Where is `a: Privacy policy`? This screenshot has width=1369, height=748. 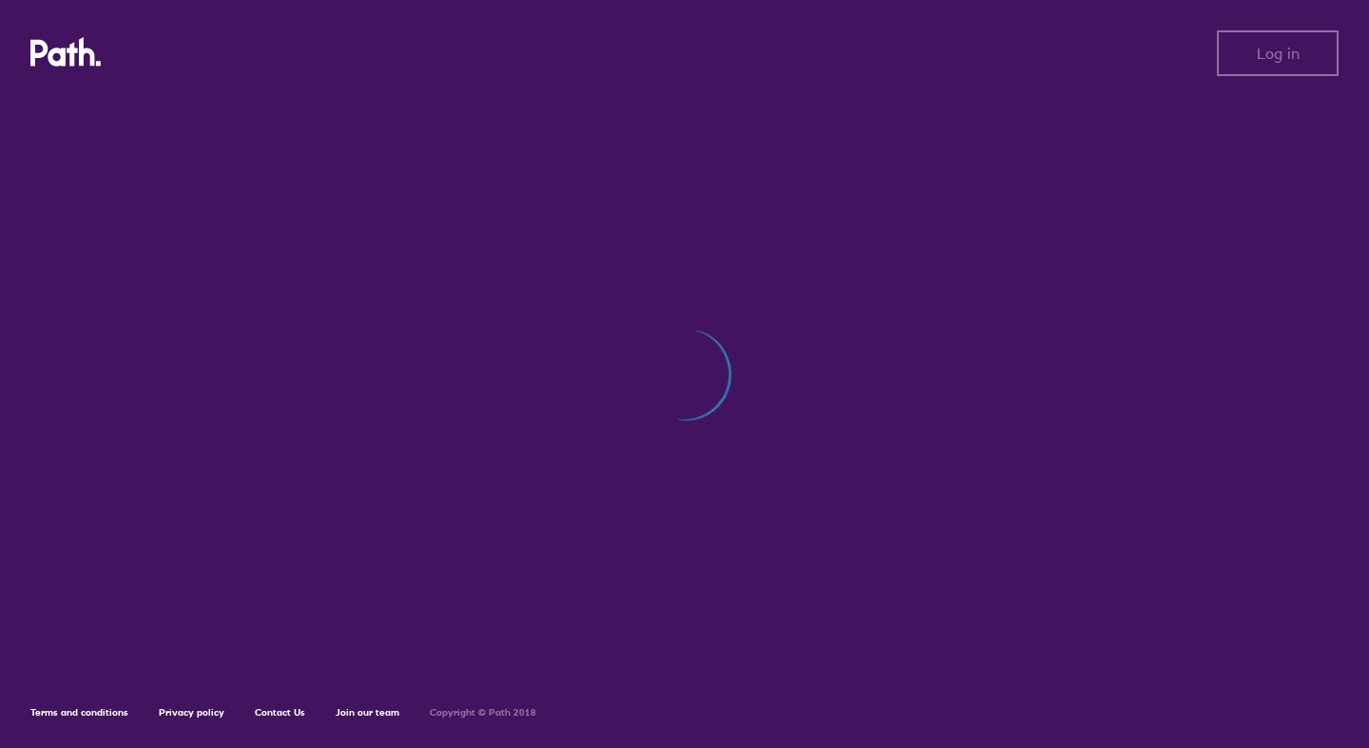 a: Privacy policy is located at coordinates (191, 712).